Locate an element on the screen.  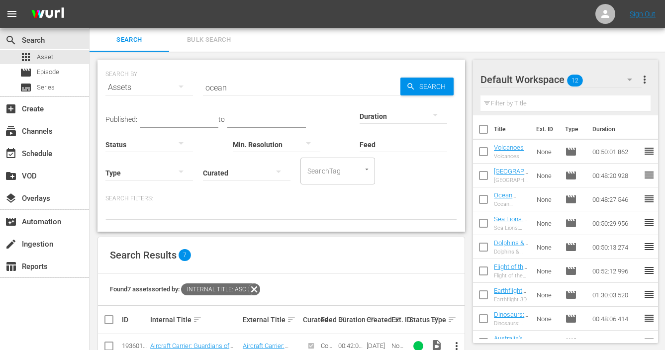
span: Channels is located at coordinates (11, 131).